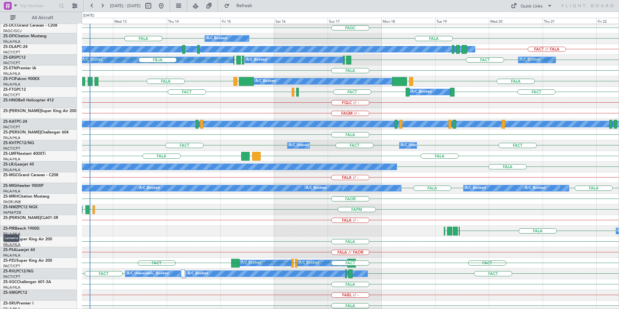 The image size is (619, 309). Describe the element at coordinates (240, 6) in the screenshot. I see `button: Refresh` at that location.